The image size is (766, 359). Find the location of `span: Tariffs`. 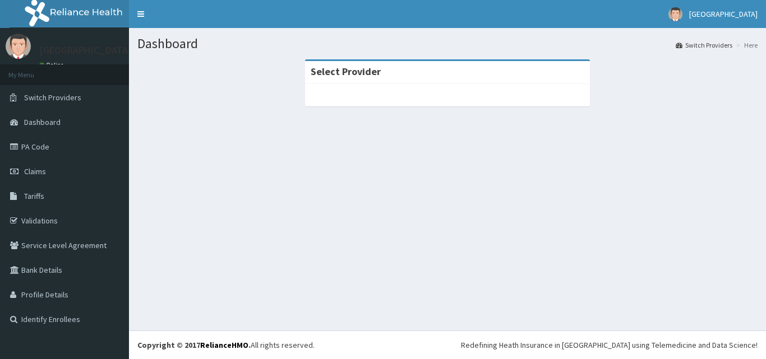

span: Tariffs is located at coordinates (34, 196).